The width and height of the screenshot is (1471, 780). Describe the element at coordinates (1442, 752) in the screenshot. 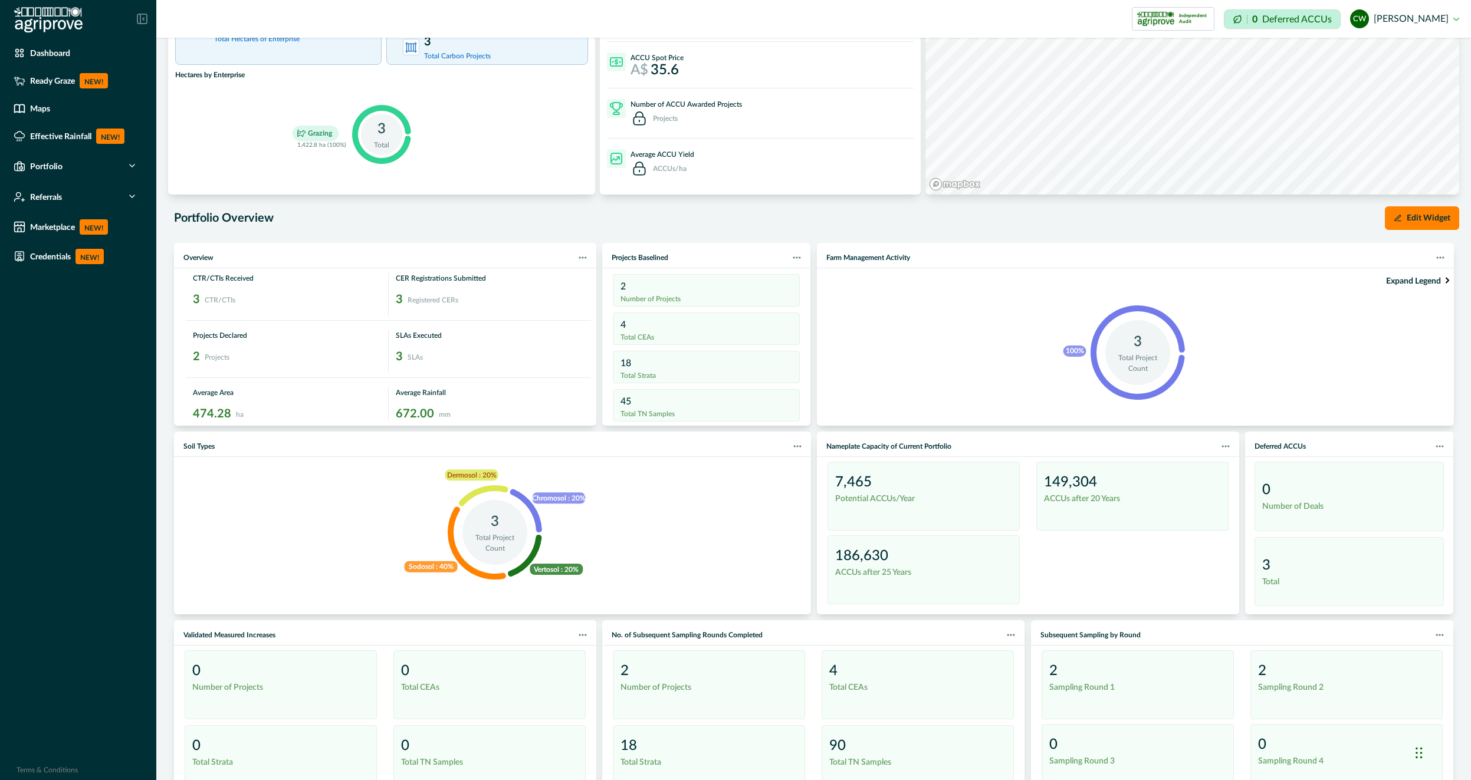

I see `div: Chat Widget` at that location.